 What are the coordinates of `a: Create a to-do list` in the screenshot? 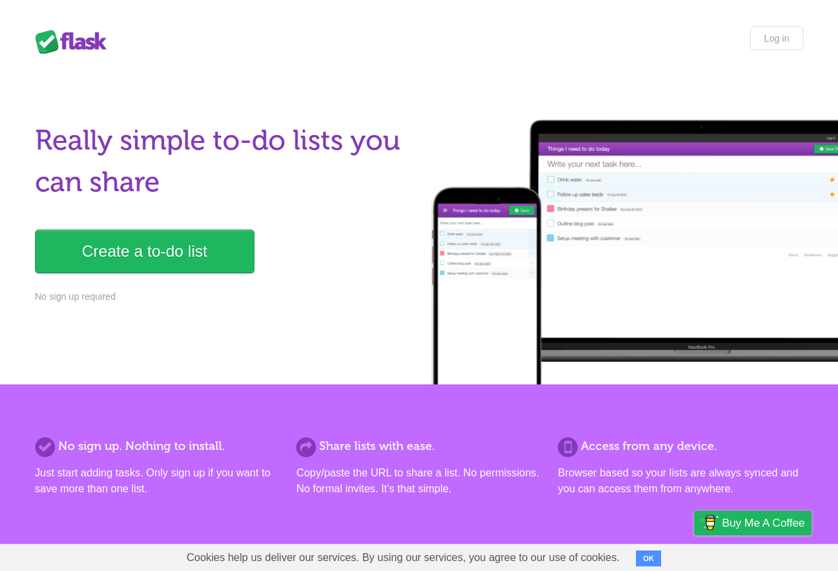 It's located at (144, 252).